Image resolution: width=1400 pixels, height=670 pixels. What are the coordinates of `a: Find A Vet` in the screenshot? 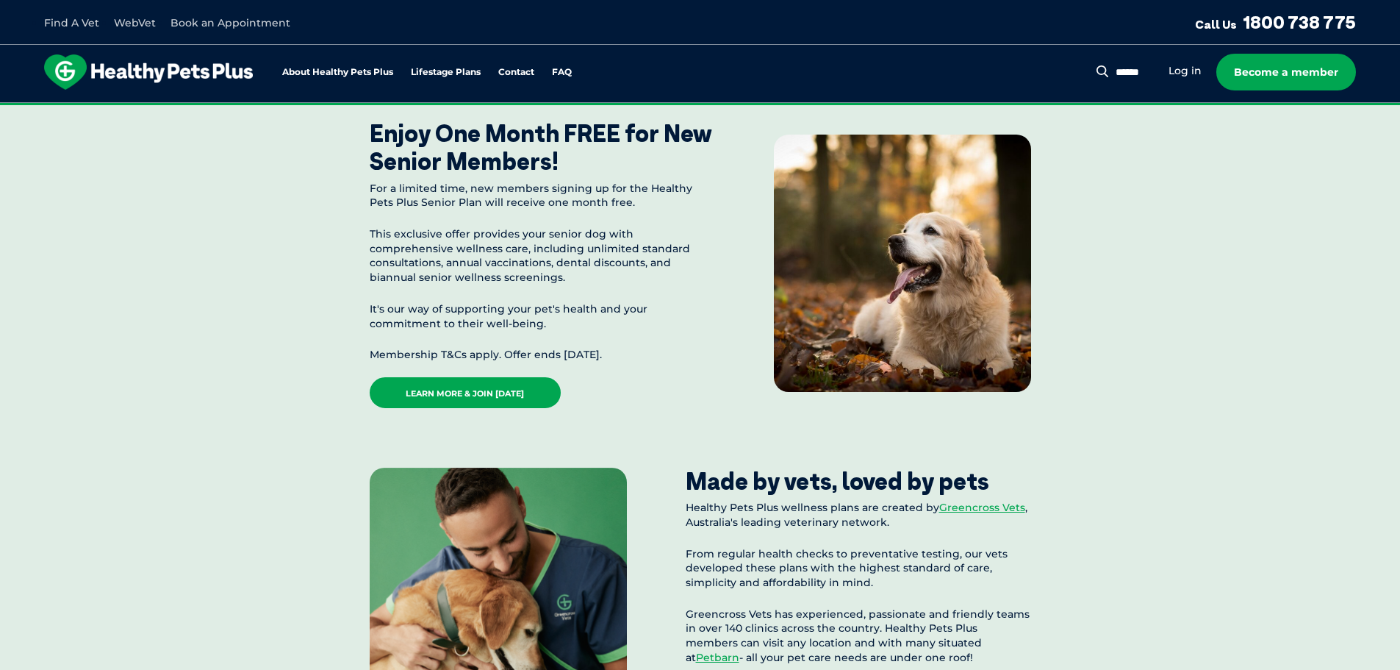 It's located at (71, 23).